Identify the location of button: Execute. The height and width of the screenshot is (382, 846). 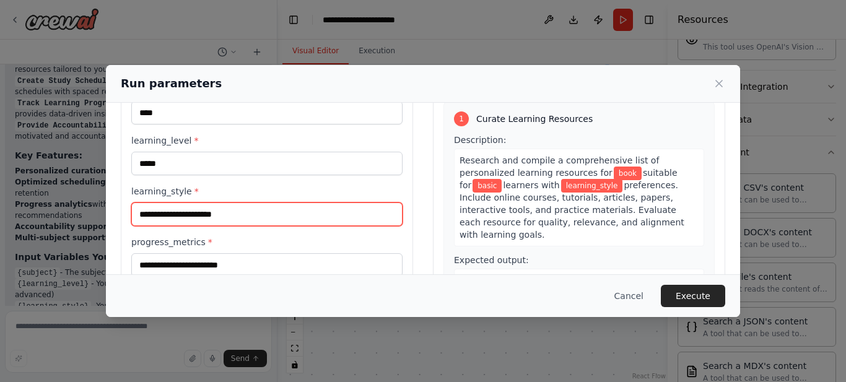
(693, 296).